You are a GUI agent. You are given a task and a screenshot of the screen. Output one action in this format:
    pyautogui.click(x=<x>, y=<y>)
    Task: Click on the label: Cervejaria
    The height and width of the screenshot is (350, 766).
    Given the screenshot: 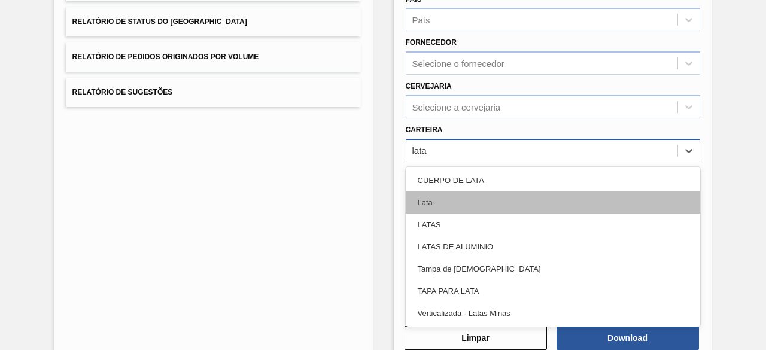 What is the action you would take?
    pyautogui.click(x=429, y=86)
    